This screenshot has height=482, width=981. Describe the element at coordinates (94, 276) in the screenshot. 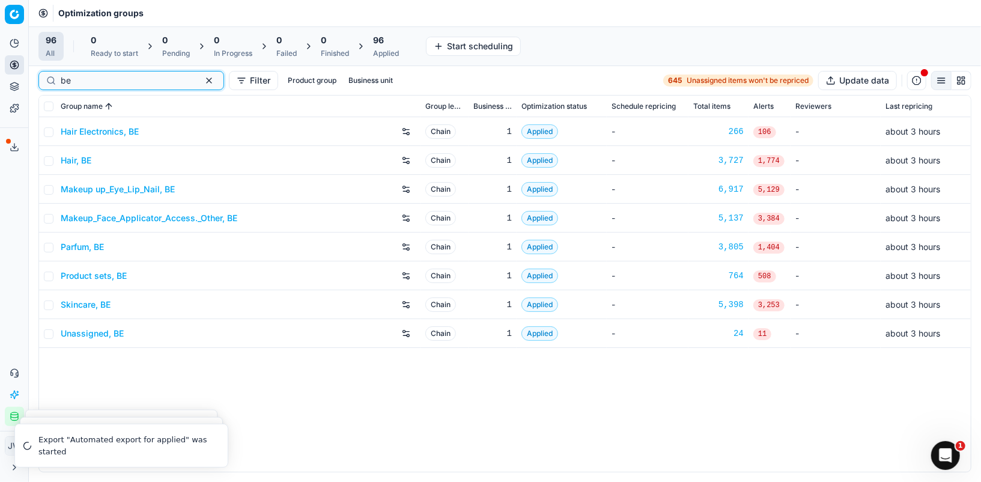

I see `a: Product sets, BE` at that location.